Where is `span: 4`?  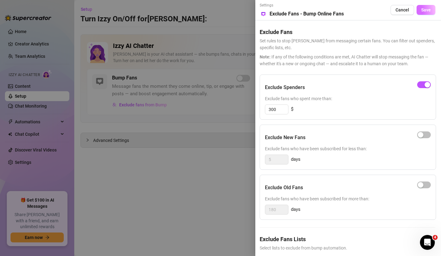
span: 4 is located at coordinates (435, 238).